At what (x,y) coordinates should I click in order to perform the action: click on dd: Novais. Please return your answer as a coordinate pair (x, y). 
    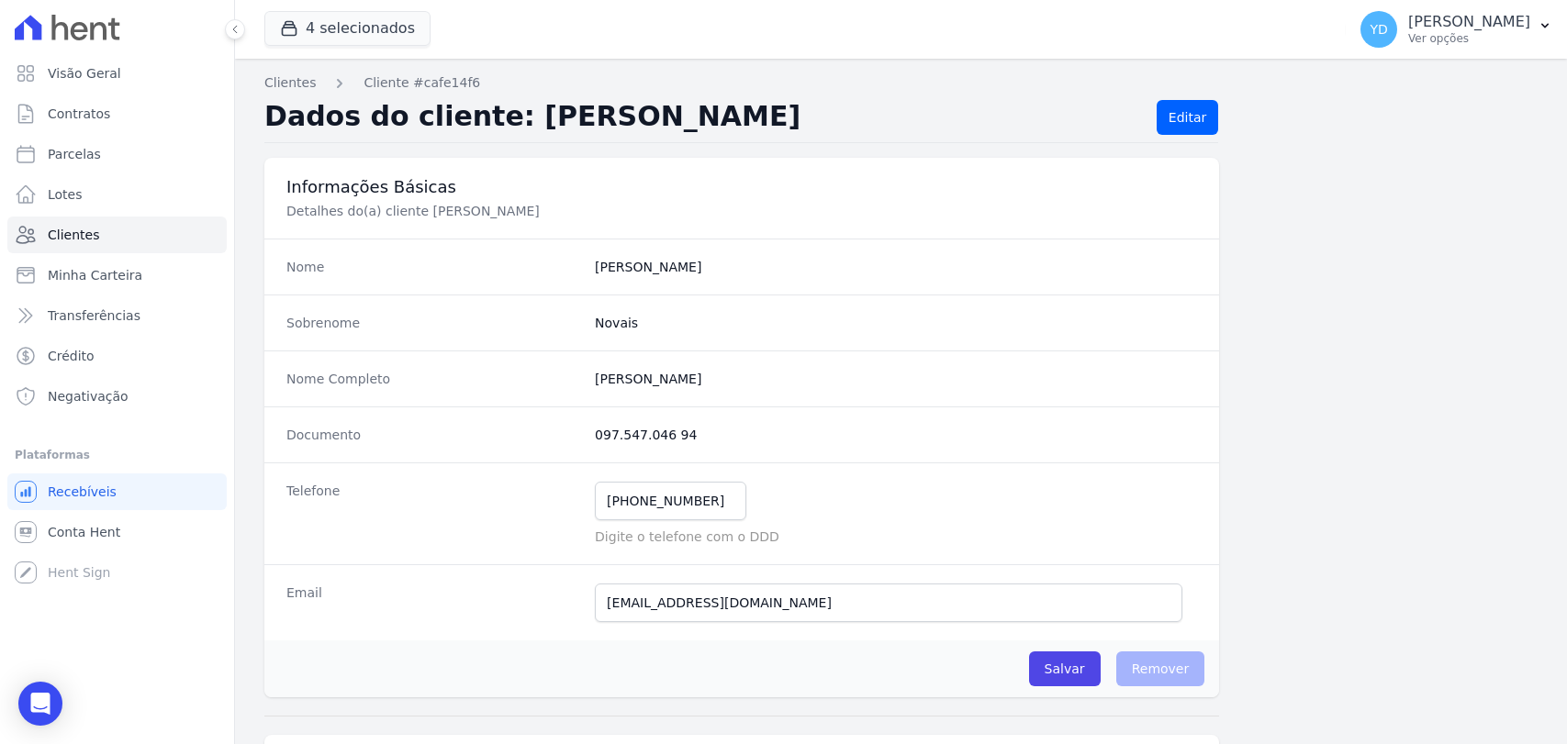
    Looking at the image, I should click on (896, 323).